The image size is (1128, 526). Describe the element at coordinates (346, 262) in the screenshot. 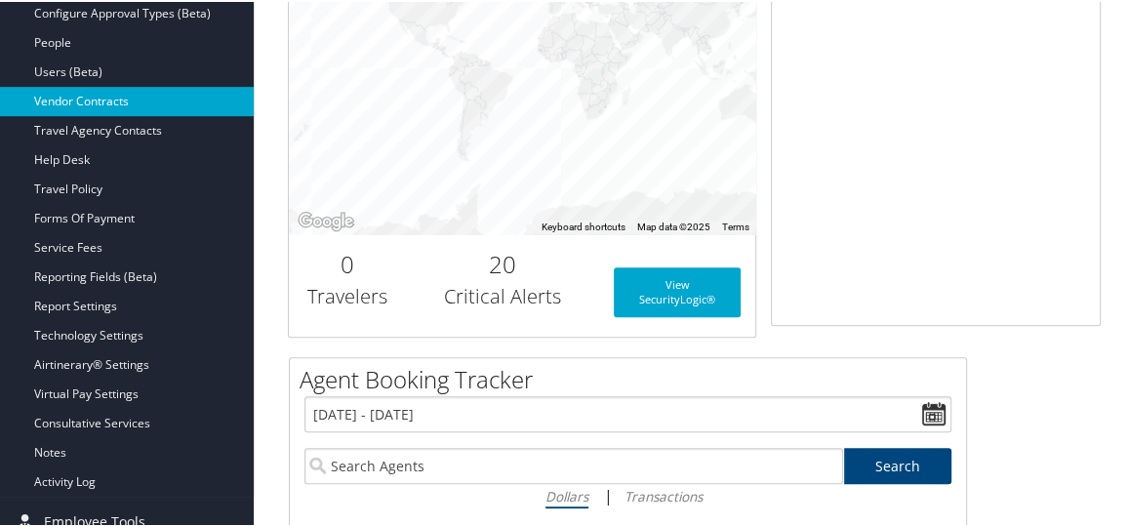

I see `h2: 0` at that location.